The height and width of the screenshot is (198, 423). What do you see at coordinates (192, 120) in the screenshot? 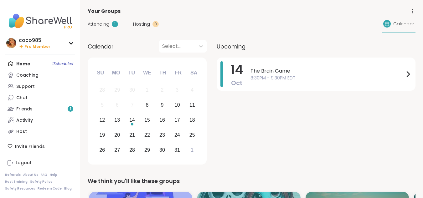
I see `div: Choose Saturday, October 18th, 2025` at bounding box center [192, 120].